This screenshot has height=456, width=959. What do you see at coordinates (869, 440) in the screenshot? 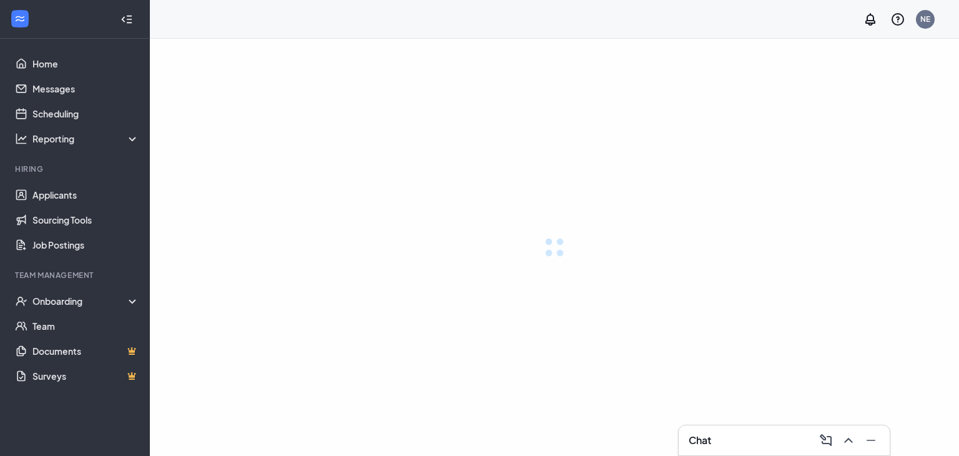
I see `button: Minimize` at bounding box center [869, 440].